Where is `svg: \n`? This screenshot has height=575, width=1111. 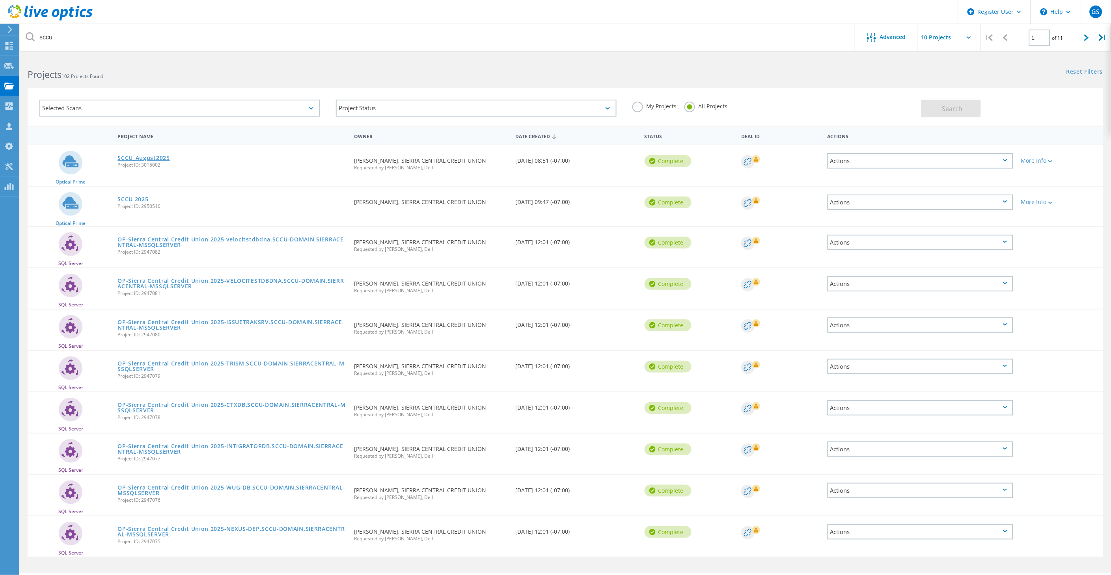 svg: \n is located at coordinates (1044, 12).